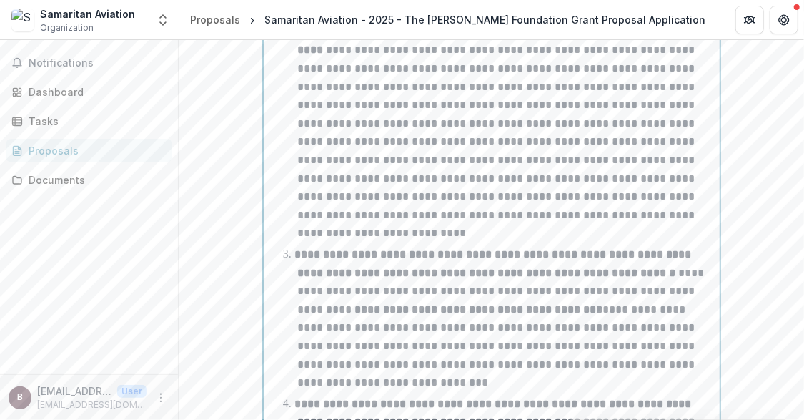  I want to click on a: Documents, so click(89, 179).